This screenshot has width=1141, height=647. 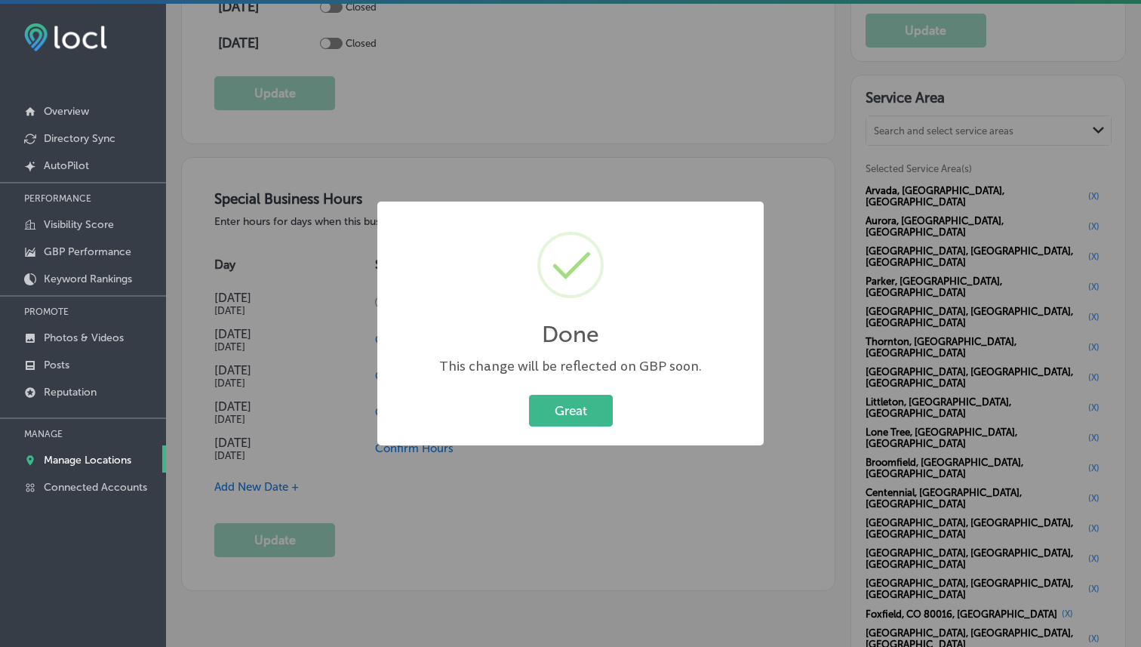 I want to click on p: Connected Accounts, so click(x=95, y=487).